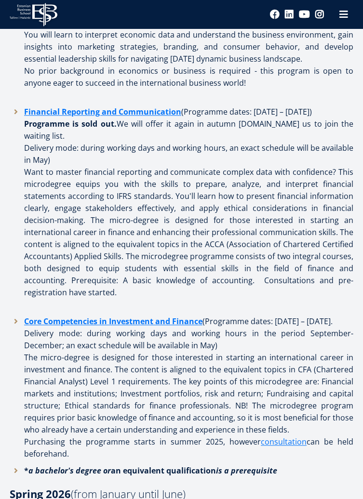 This screenshot has width=363, height=499. I want to click on a: consultation, so click(283, 442).